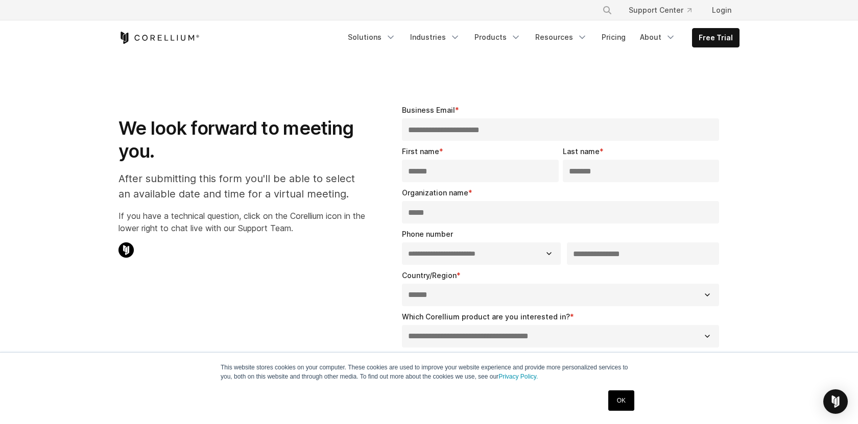  I want to click on span: Which Corellium product are you interested in?, so click(486, 317).